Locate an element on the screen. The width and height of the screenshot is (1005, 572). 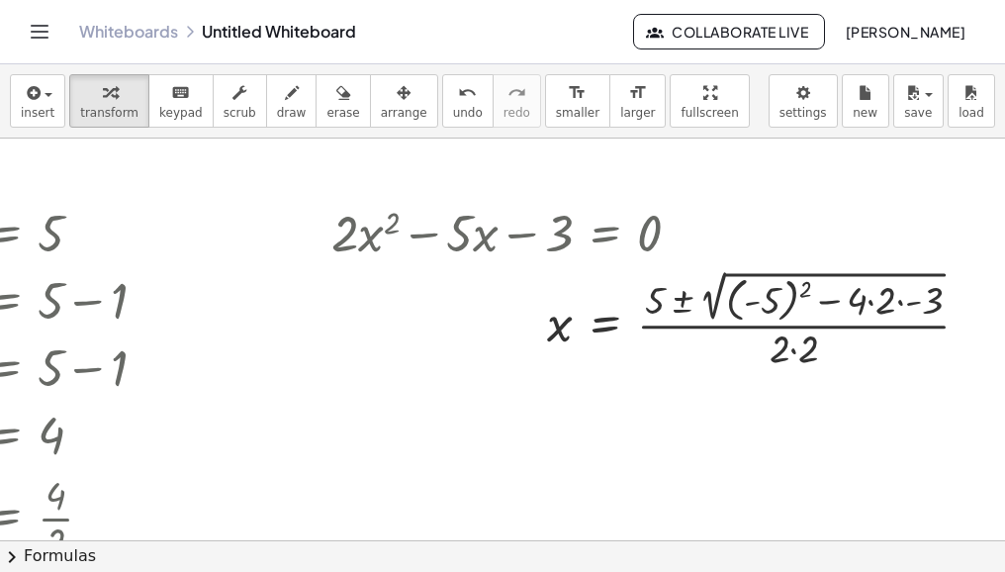
span: fullscreen is located at coordinates (709, 113).